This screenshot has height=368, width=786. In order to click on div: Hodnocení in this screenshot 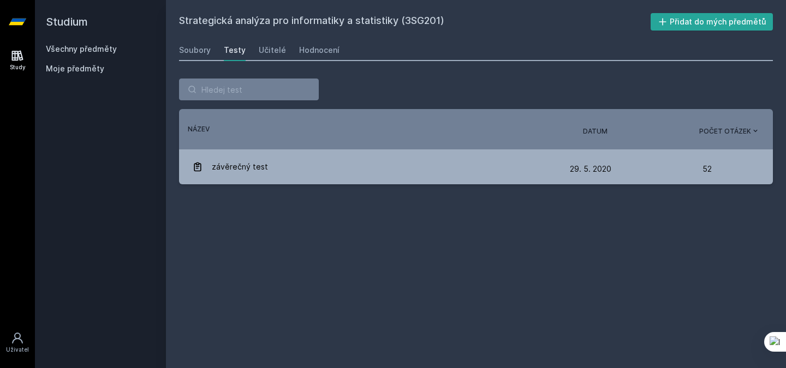, I will do `click(319, 50)`.